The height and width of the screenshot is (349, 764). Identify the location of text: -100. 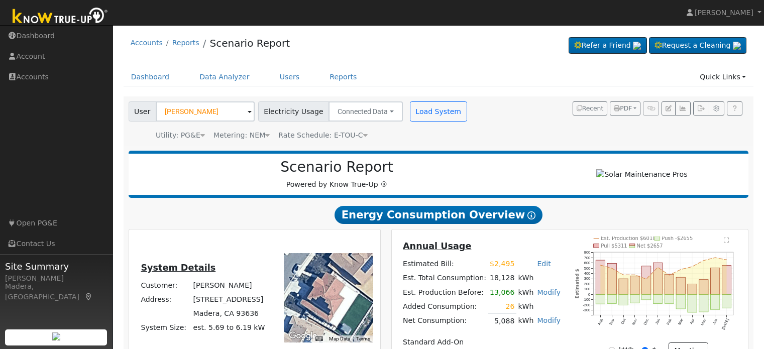
(587, 299).